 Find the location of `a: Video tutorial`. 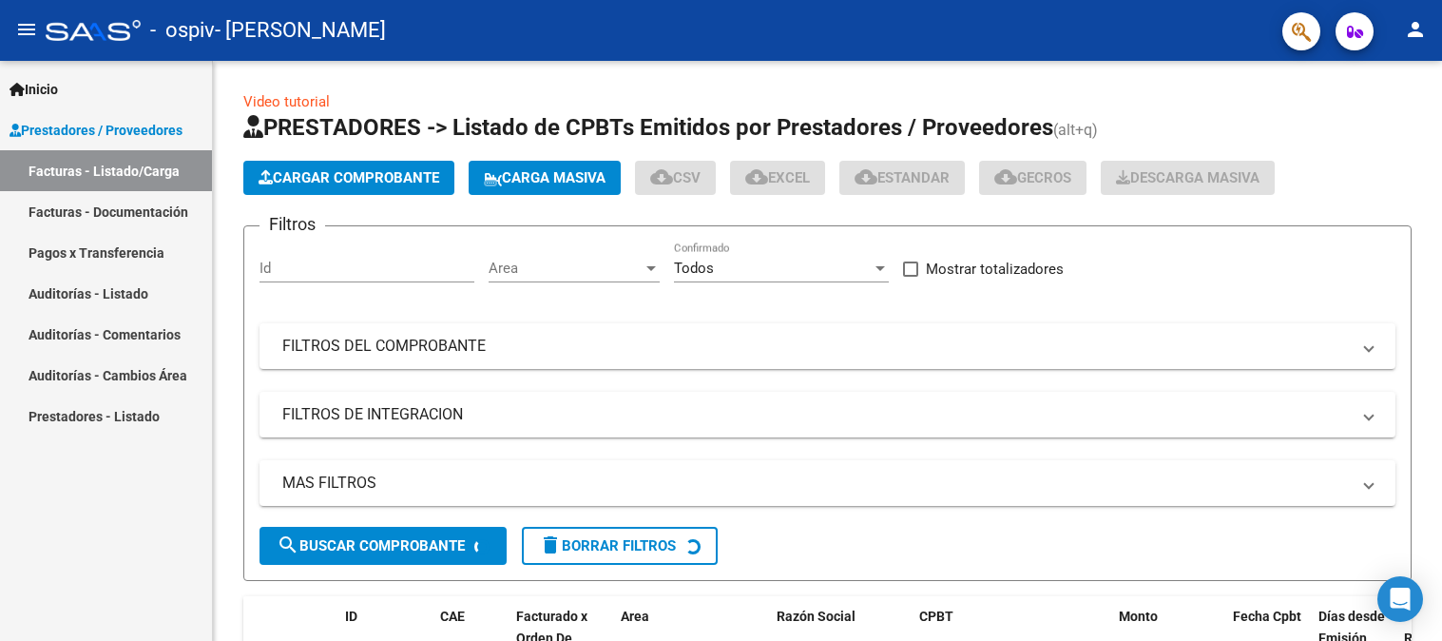

a: Video tutorial is located at coordinates (286, 102).